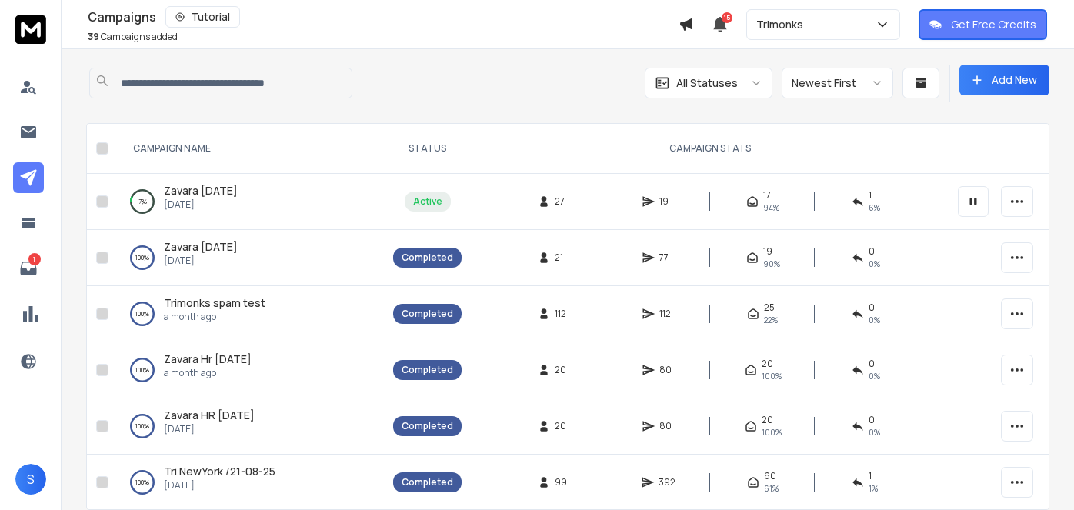 This screenshot has height=510, width=1074. I want to click on span: 21, so click(562, 258).